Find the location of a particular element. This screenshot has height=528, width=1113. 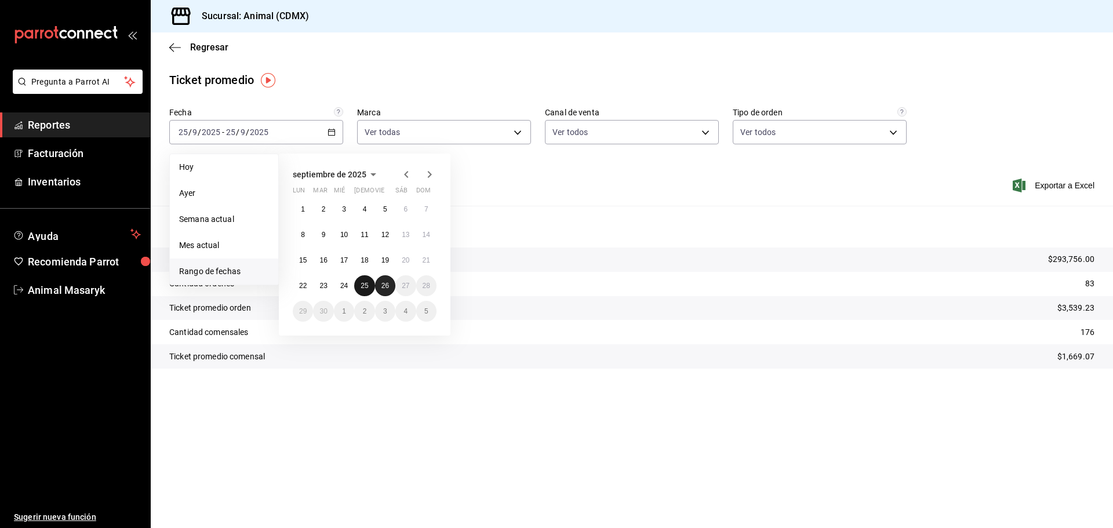

button: 4 de octubre de 2025 is located at coordinates (405, 311).